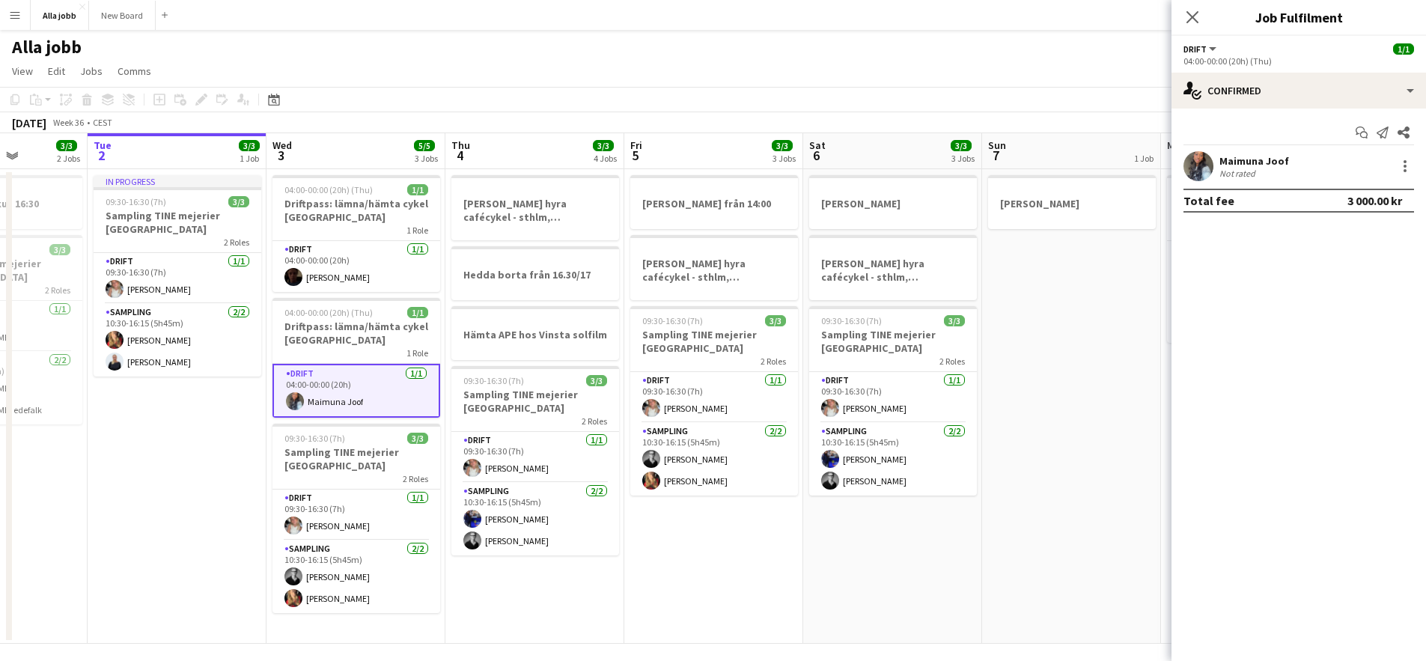  Describe the element at coordinates (1143, 158) in the screenshot. I see `div: 1 Job` at that location.